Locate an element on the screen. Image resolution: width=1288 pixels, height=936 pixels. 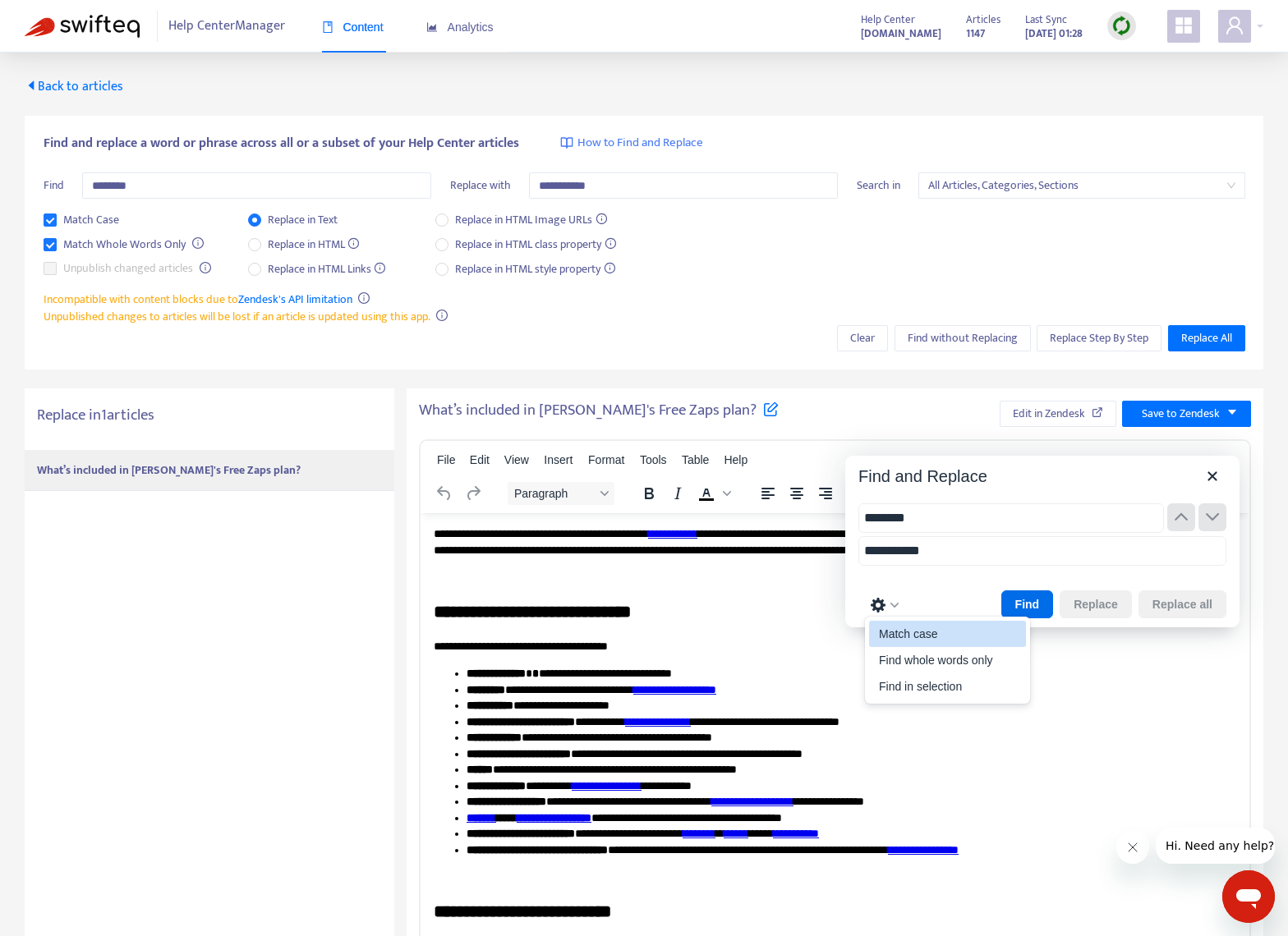
span: Back to articles is located at coordinates (74, 87).